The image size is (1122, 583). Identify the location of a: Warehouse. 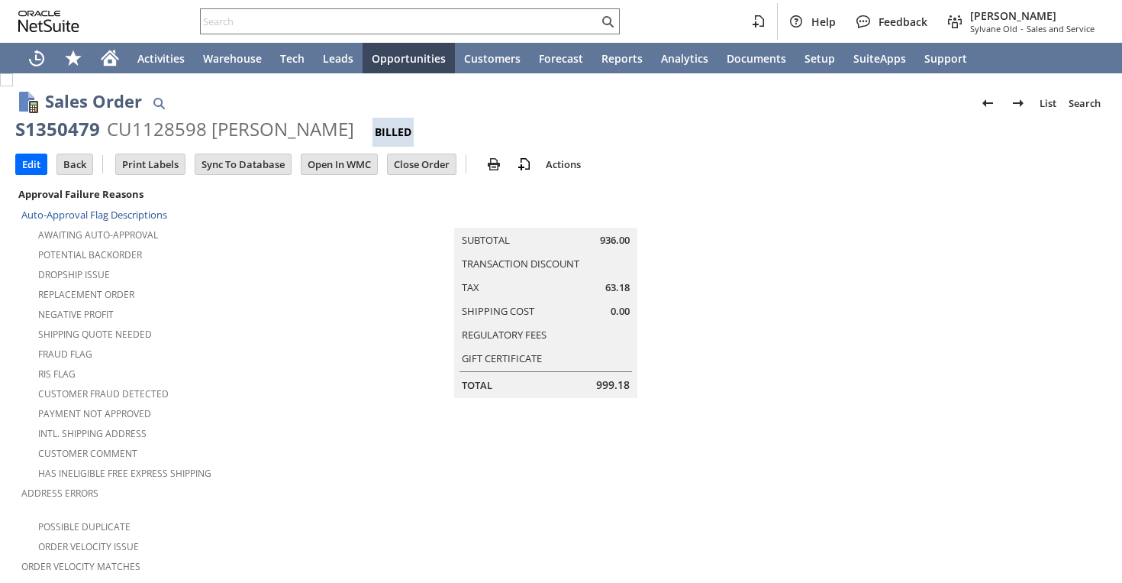
(232, 58).